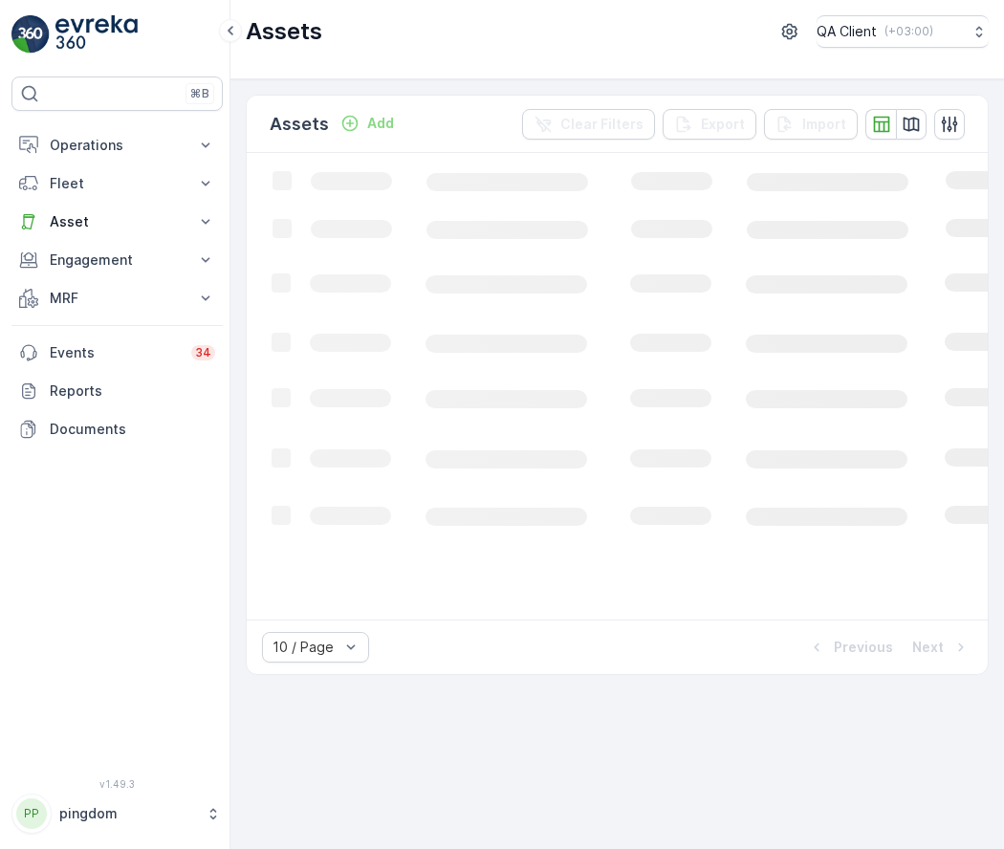 The height and width of the screenshot is (849, 1004). Describe the element at coordinates (132, 429) in the screenshot. I see `p: Documents` at that location.